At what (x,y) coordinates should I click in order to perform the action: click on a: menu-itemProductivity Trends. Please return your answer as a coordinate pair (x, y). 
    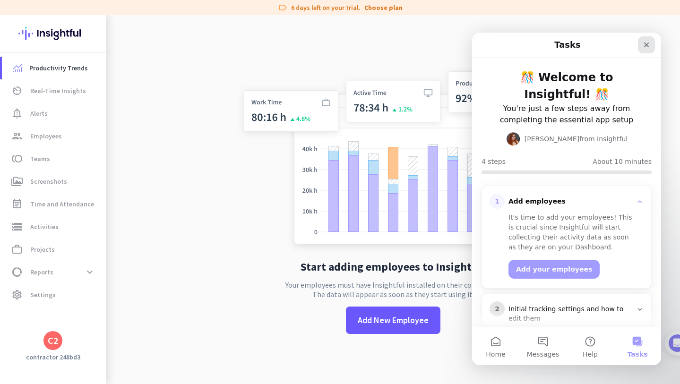
    Looking at the image, I should click on (54, 68).